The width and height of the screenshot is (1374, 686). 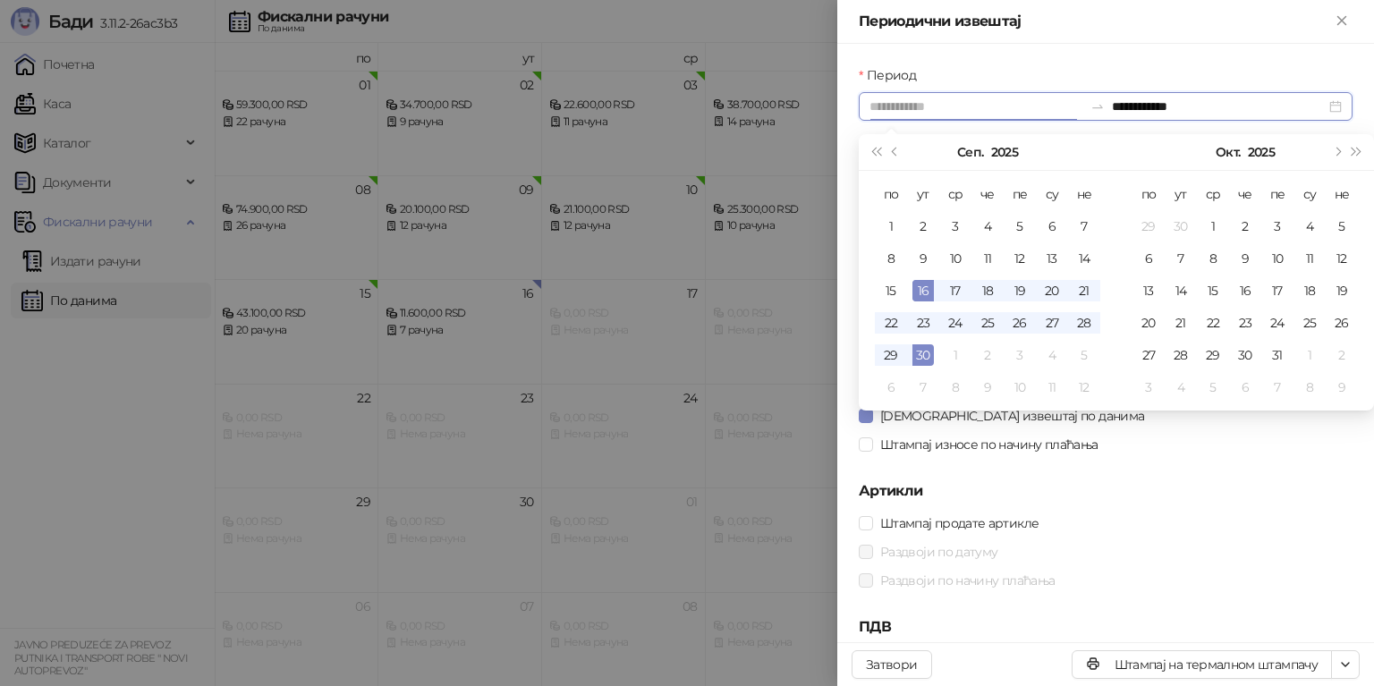 What do you see at coordinates (923, 323) in the screenshot?
I see `div: 23` at bounding box center [923, 323].